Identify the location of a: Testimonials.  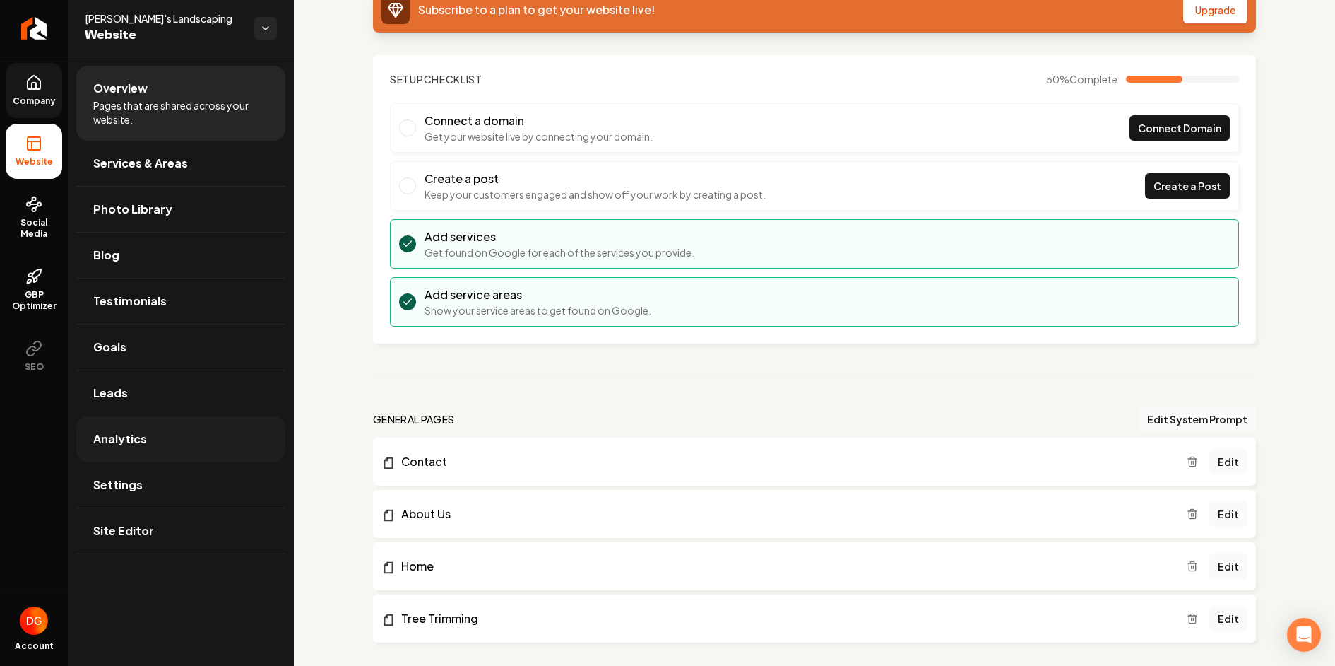
(181, 301).